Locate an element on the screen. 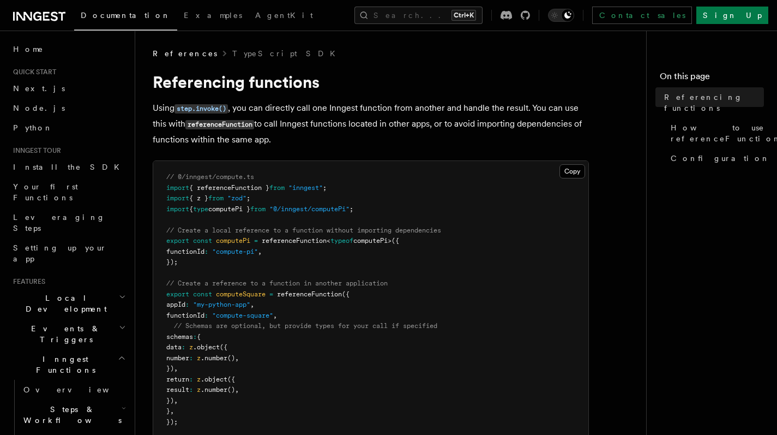  a: How to use referenceFunction is located at coordinates (715, 133).